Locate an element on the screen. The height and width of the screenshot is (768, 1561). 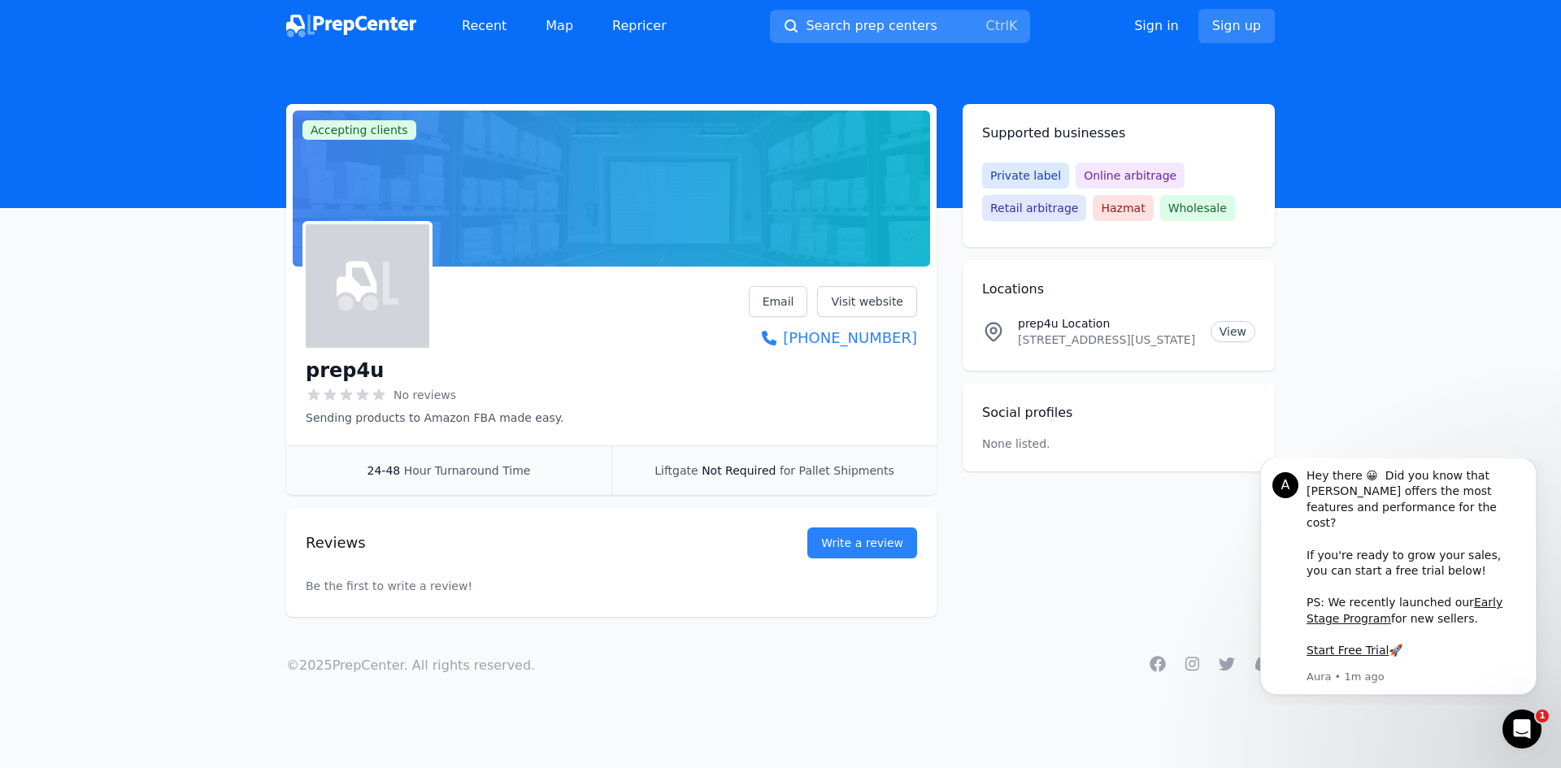
div: Message content is located at coordinates (180, 109).